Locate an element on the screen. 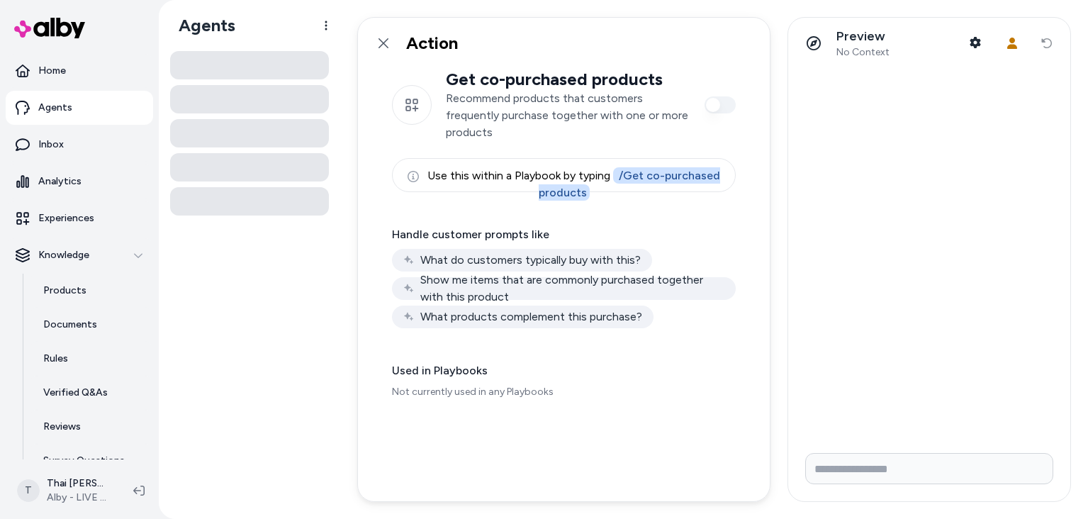 This screenshot has height=519, width=1088. p: Handle customer prompts like is located at coordinates (563, 235).